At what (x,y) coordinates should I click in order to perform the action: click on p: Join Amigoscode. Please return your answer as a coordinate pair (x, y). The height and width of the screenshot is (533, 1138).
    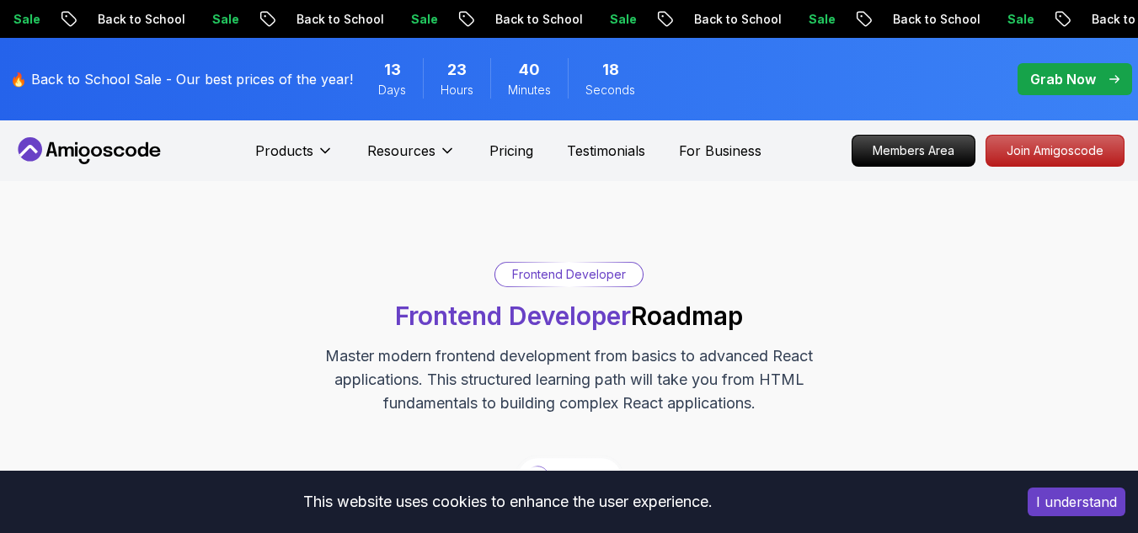
    Looking at the image, I should click on (1054, 151).